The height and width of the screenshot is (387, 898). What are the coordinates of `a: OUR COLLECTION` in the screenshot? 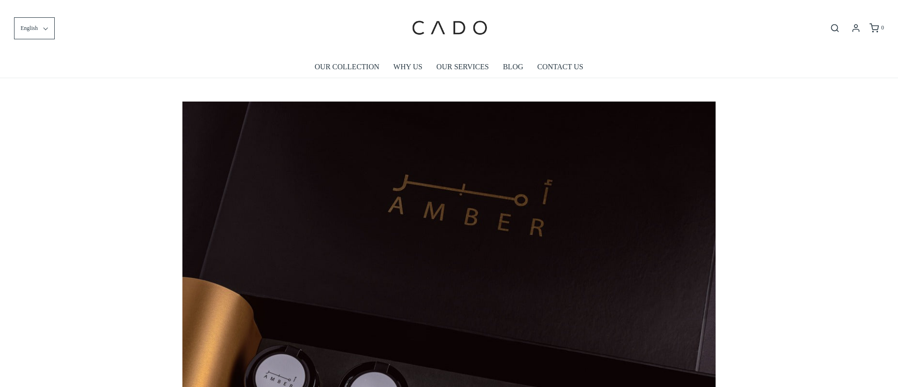 It's located at (347, 67).